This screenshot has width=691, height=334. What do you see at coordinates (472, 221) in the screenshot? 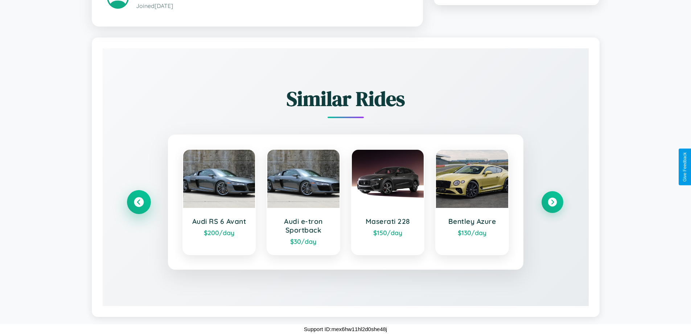
I see `h3: Bentley Azure` at bounding box center [472, 221].